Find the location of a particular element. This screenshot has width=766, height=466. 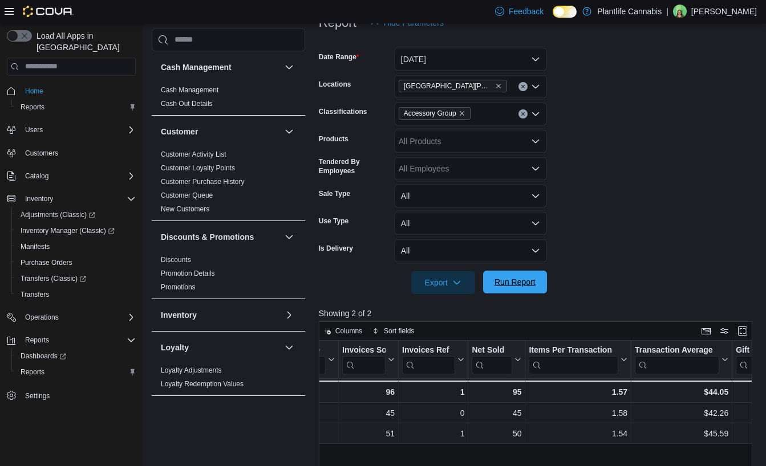

button: Customer is located at coordinates (289, 132).